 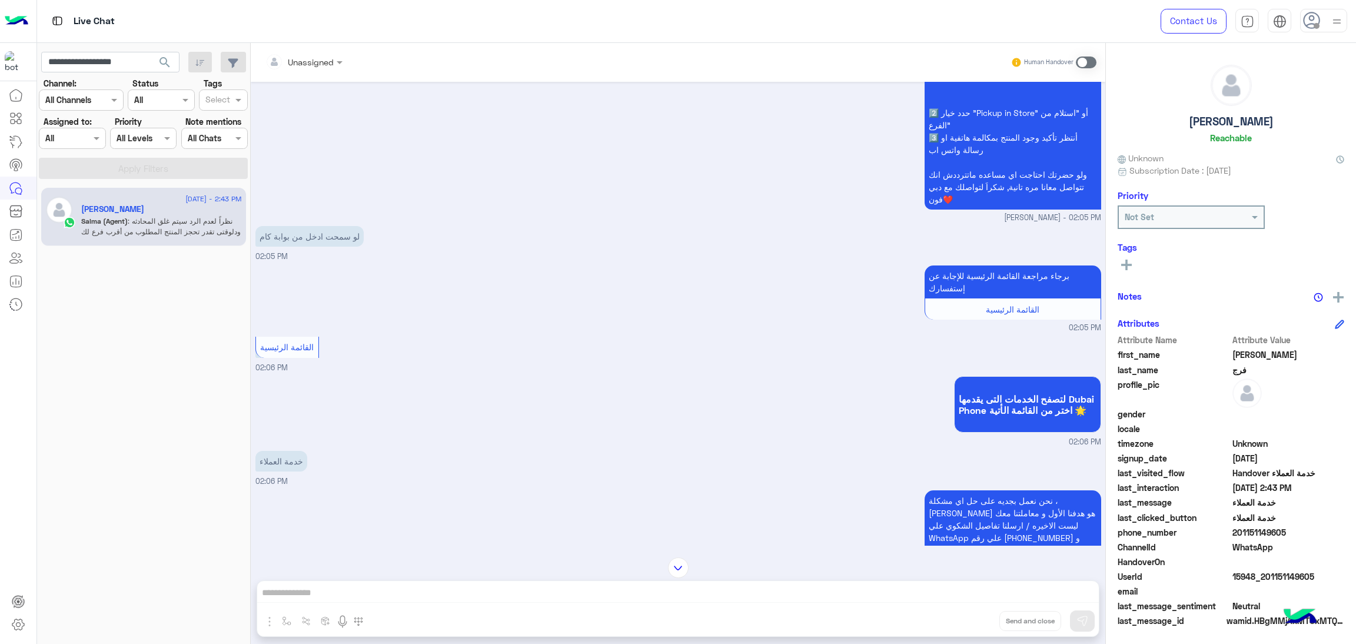 What do you see at coordinates (1173, 591) in the screenshot?
I see `span: email` at bounding box center [1173, 591].